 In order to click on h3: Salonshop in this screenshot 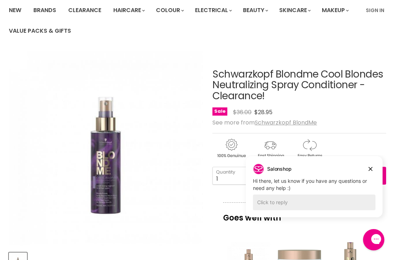, I will do `click(39, 14)`.